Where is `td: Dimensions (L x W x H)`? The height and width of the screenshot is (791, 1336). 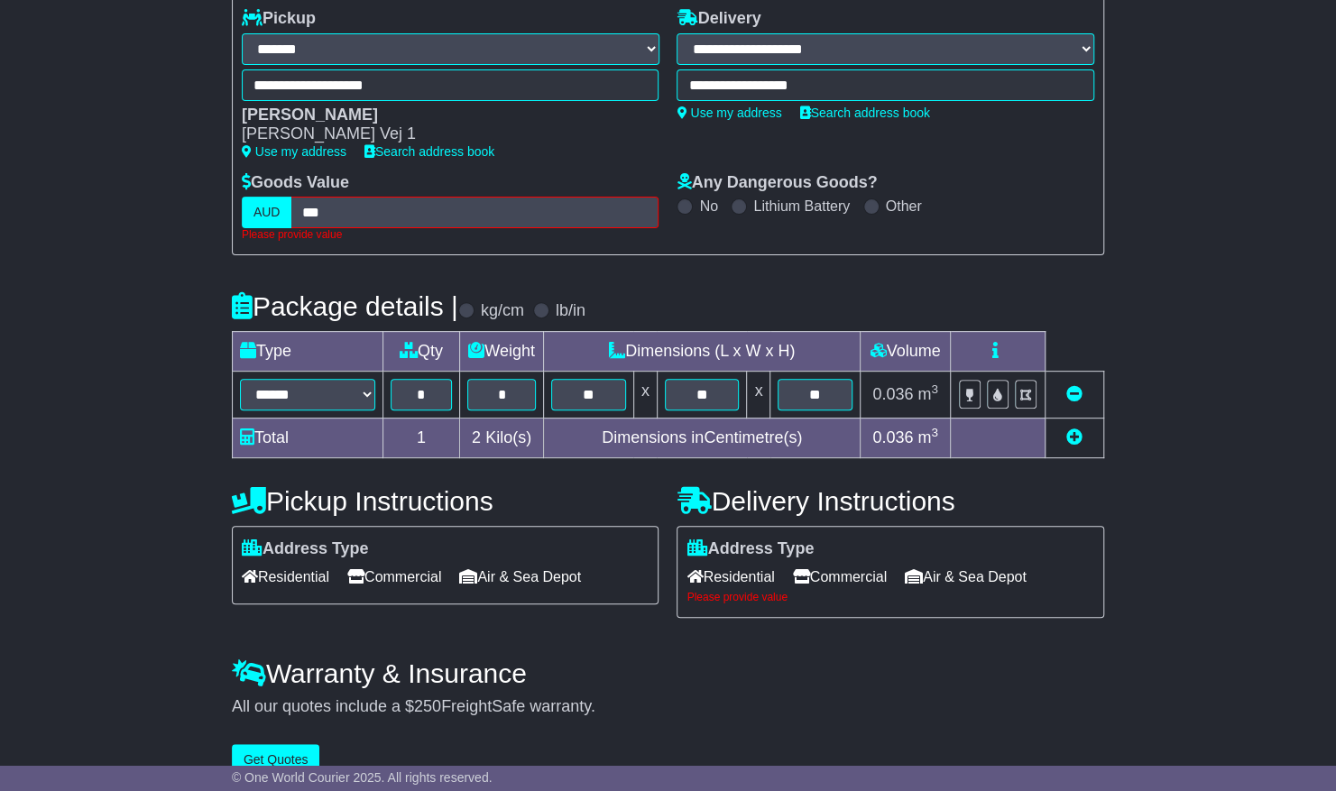 td: Dimensions (L x W x H) is located at coordinates (702, 351).